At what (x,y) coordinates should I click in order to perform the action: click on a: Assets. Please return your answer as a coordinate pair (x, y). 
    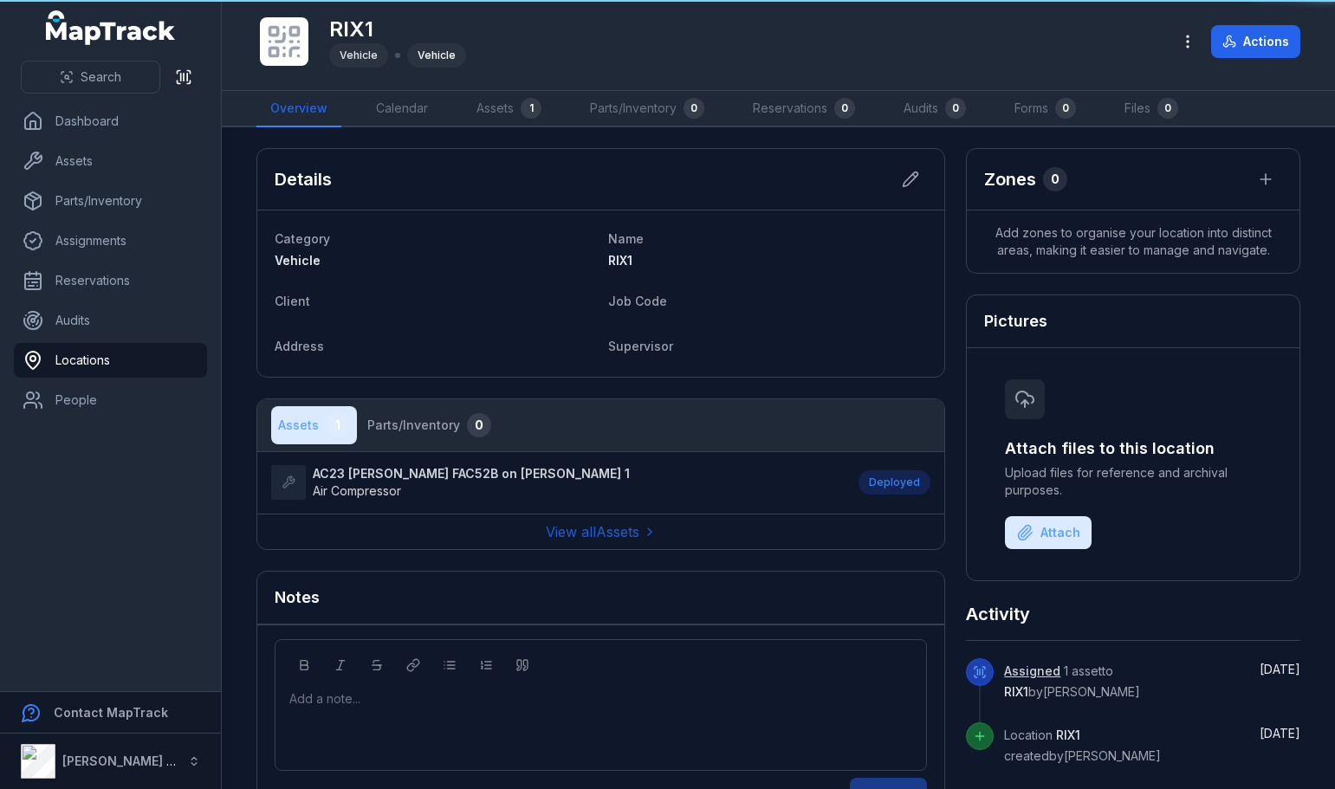
    Looking at the image, I should click on (110, 161).